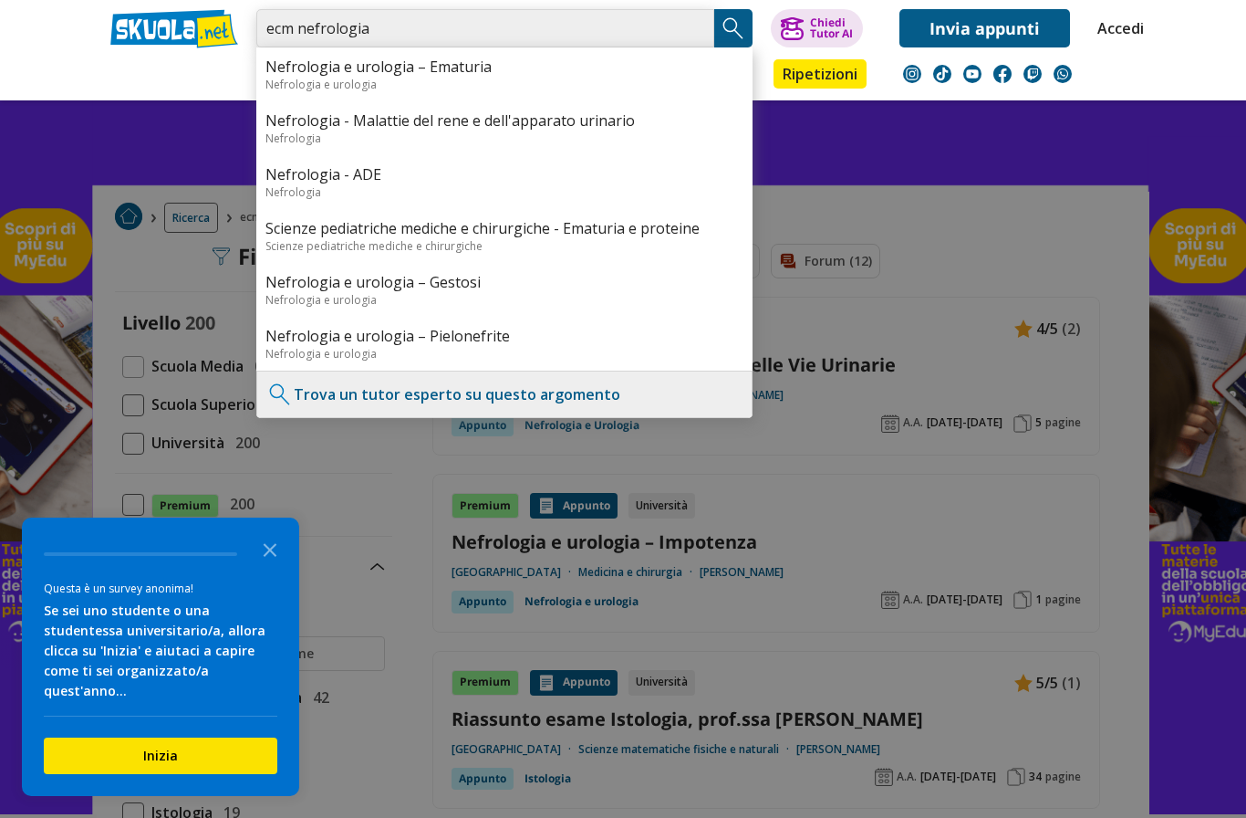 The width and height of the screenshot is (1246, 818). Describe the element at coordinates (505, 245) in the screenshot. I see `div: Scienze pediatriche mediche e chirurgiche` at that location.